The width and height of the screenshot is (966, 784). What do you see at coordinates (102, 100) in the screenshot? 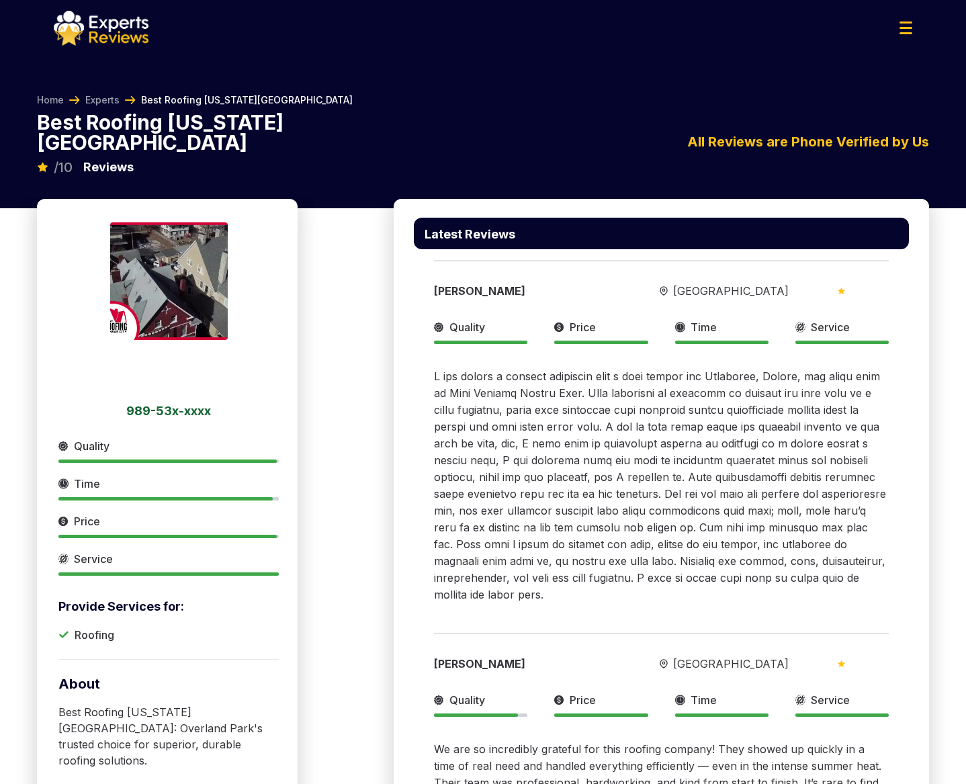
I see `a: Experts` at bounding box center [102, 100].